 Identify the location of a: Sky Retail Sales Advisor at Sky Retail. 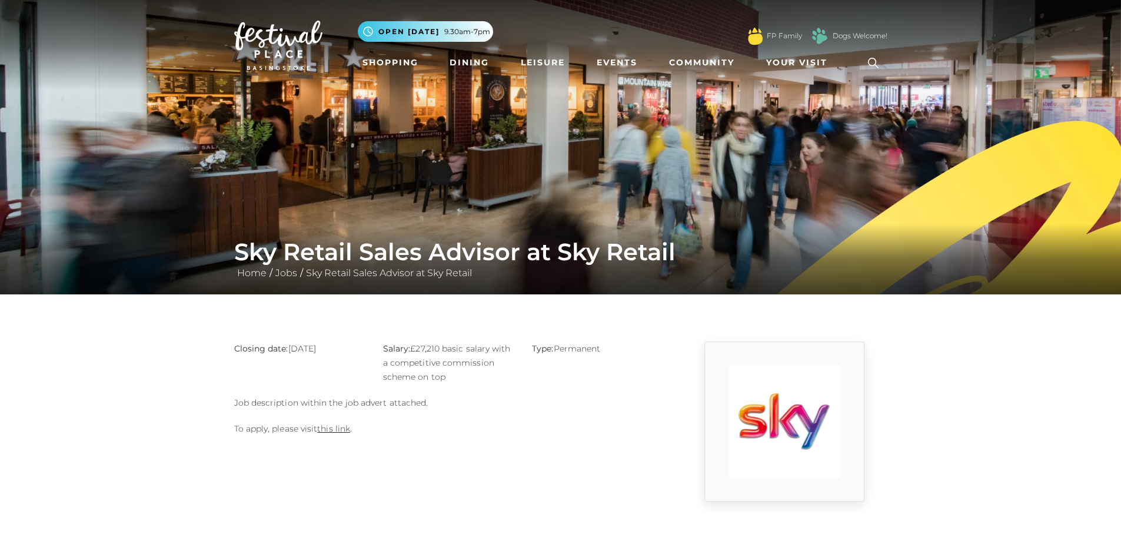
(389, 273).